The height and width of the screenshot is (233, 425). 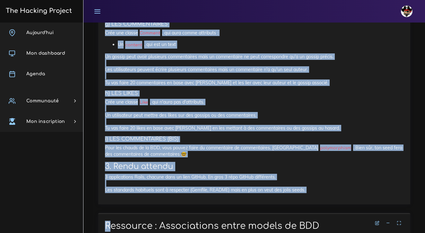 I want to click on h5: h) LES LIKES, so click(x=255, y=93).